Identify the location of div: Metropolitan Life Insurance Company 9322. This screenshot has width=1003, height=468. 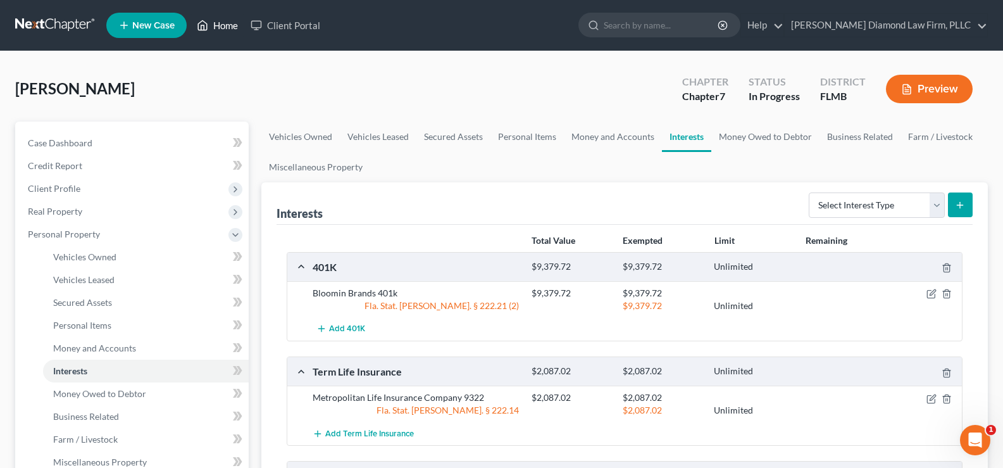
(416, 397).